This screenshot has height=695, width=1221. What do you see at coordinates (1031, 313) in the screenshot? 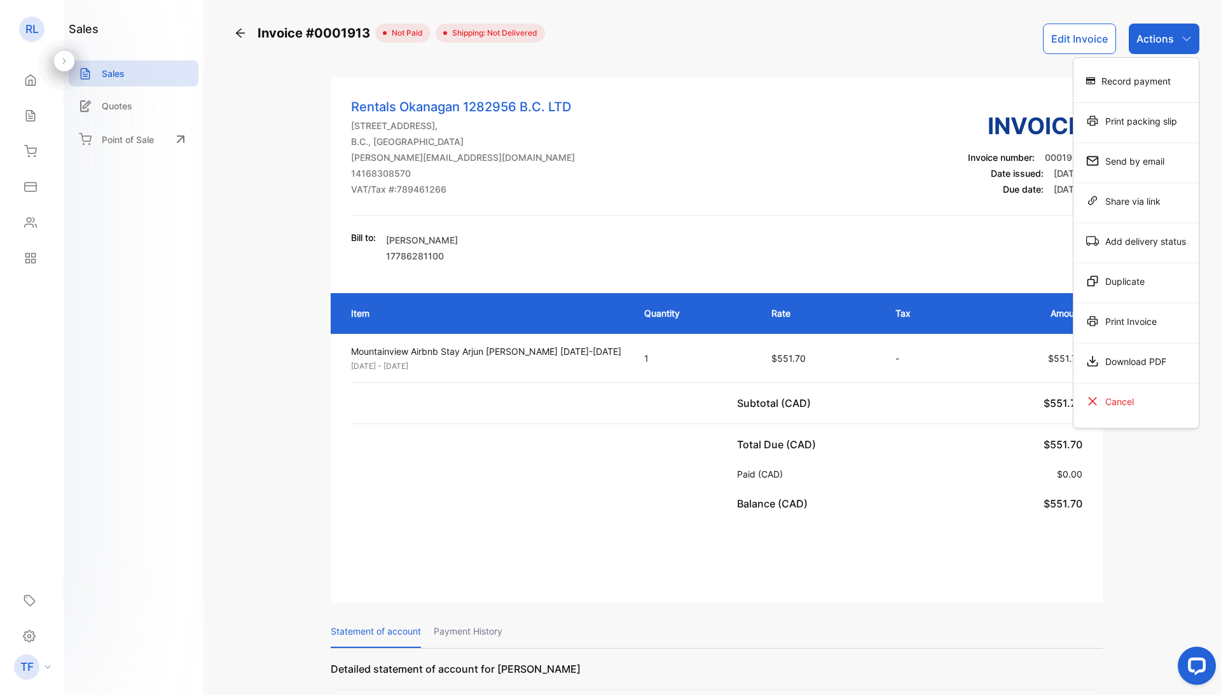
I see `p: Amount` at bounding box center [1031, 313].